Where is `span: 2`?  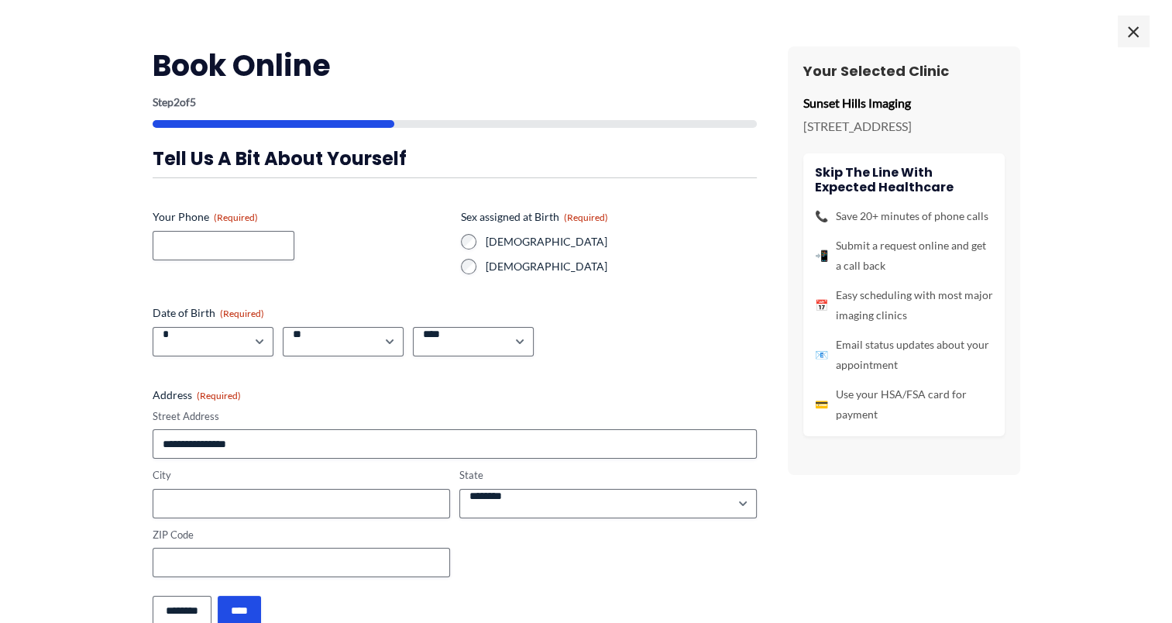 span: 2 is located at coordinates (177, 101).